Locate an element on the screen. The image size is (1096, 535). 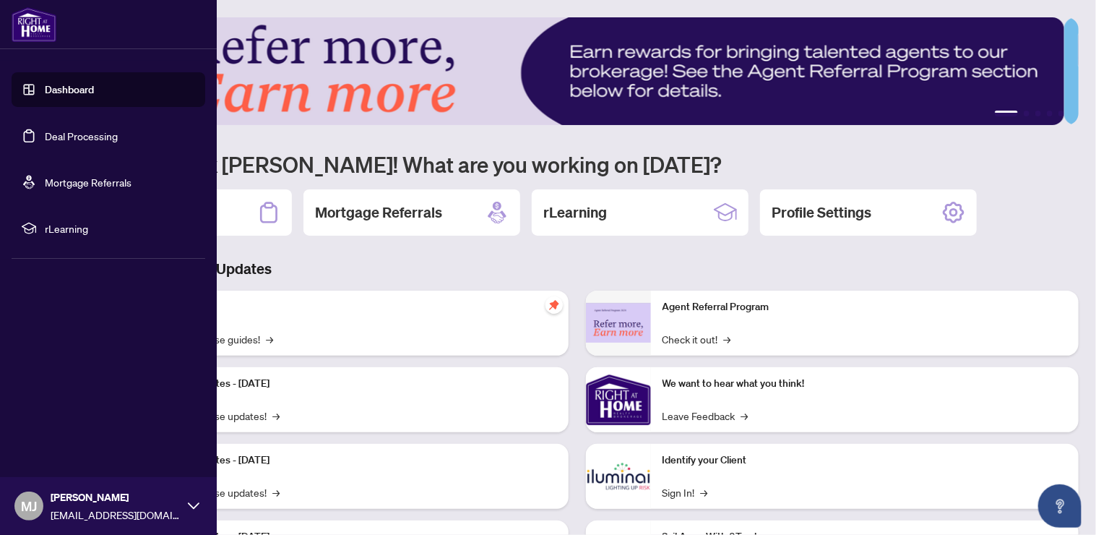
p: Agent Referral Program is located at coordinates (865, 307).